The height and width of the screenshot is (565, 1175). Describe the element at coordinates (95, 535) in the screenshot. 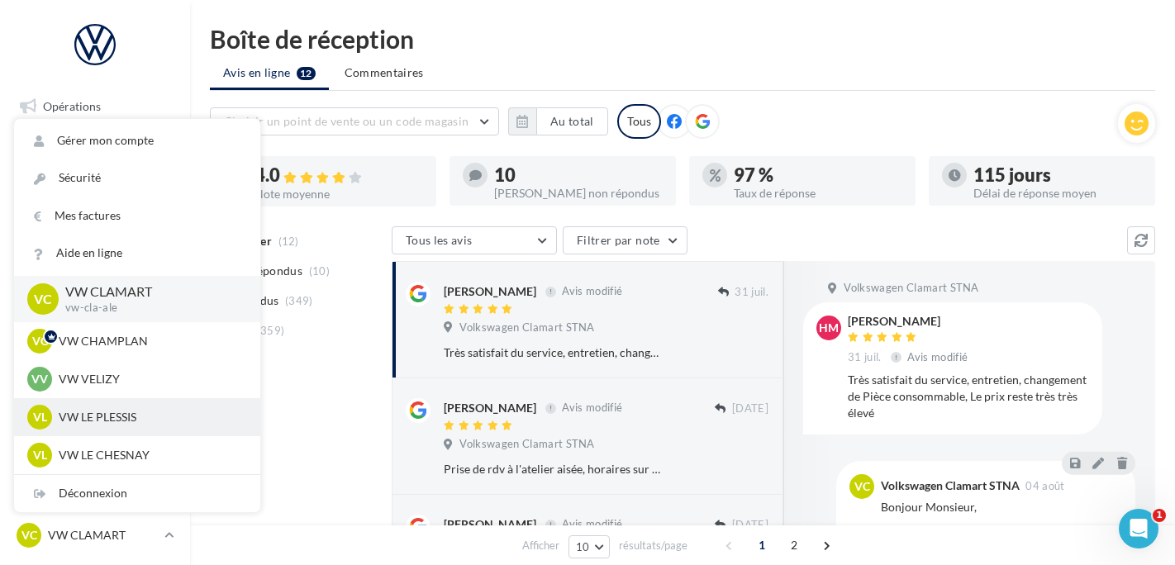

I see `a: VC VW CLAMART` at that location.